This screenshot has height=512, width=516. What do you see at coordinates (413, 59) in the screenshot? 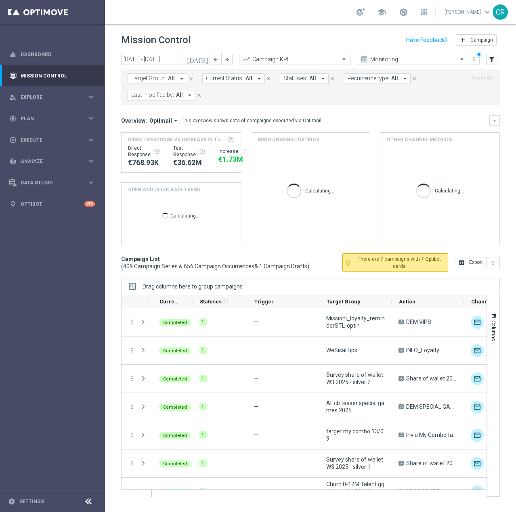
I see `ng-select: Monitoring` at bounding box center [413, 59].